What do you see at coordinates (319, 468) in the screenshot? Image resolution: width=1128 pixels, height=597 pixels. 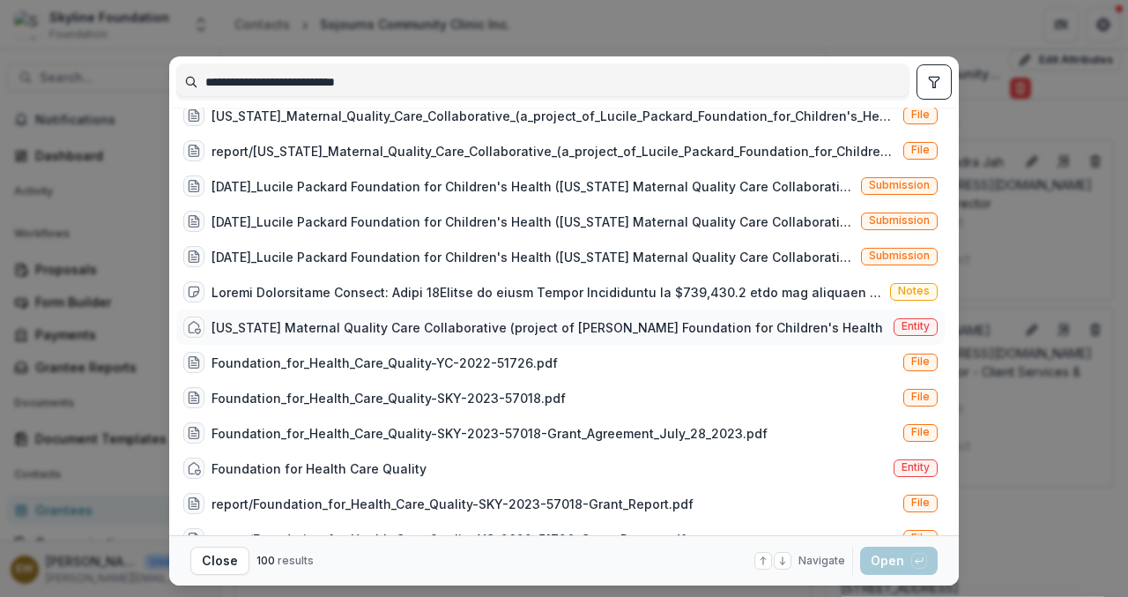 I see `div: Foundation for Health Care Quality` at bounding box center [319, 468].